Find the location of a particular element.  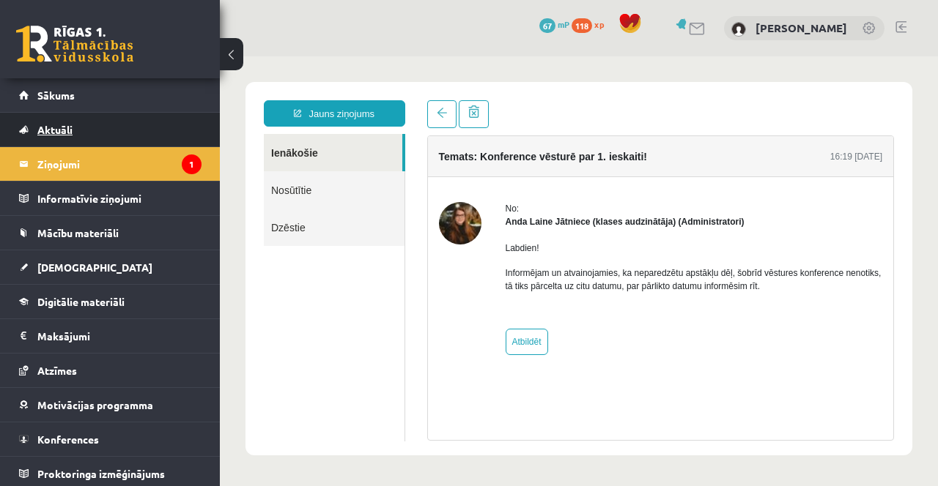

strong: Anda Laine Jātniece (klases audzinātāja) (Administratori) is located at coordinates (405, 166).